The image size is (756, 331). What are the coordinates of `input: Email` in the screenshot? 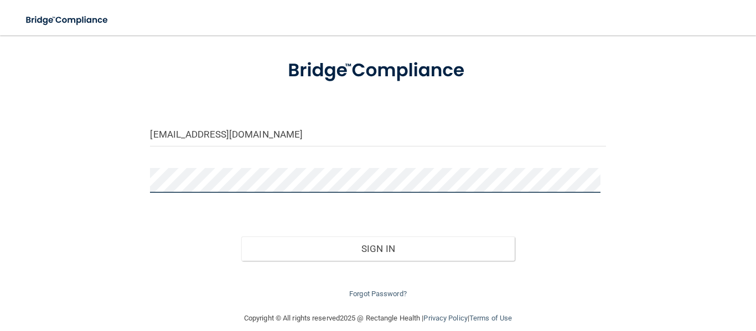 It's located at (377, 134).